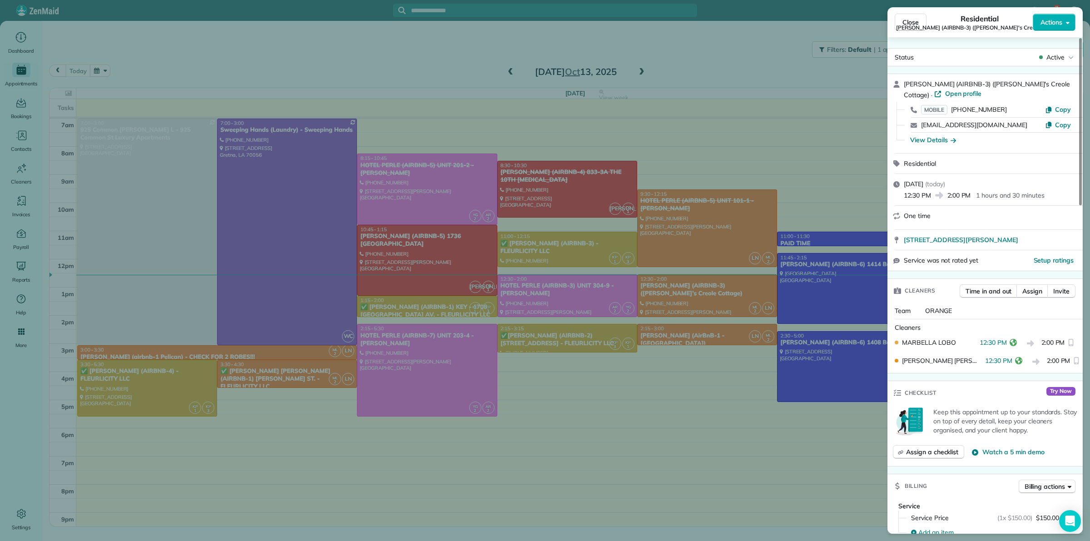  What do you see at coordinates (938, 311) in the screenshot?
I see `span: ORANGE` at bounding box center [938, 311].